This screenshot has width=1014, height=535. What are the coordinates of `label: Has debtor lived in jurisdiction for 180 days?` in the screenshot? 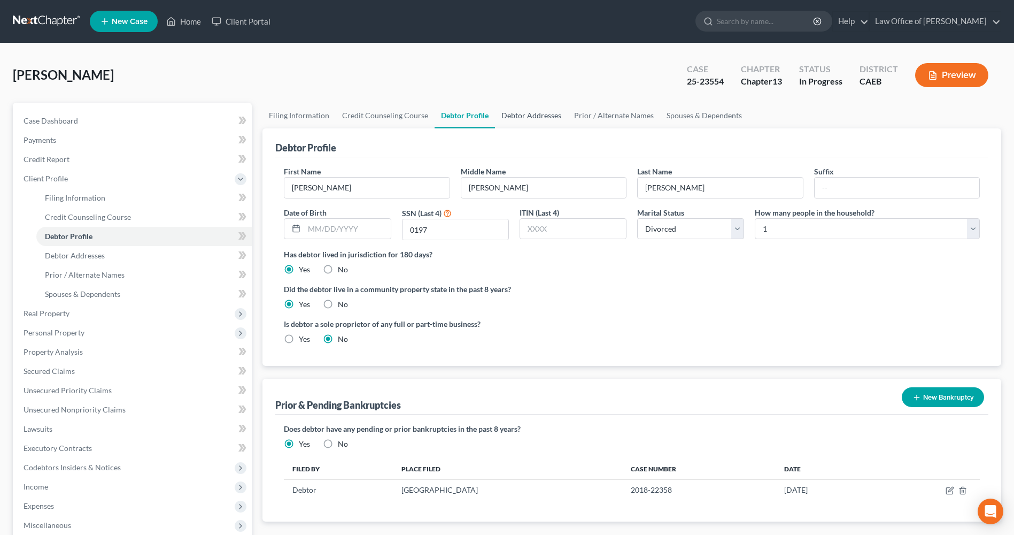 It's located at (632, 254).